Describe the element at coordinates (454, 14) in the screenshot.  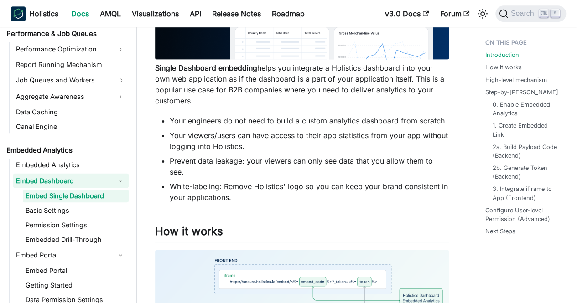
I see `a: Forum` at that location.